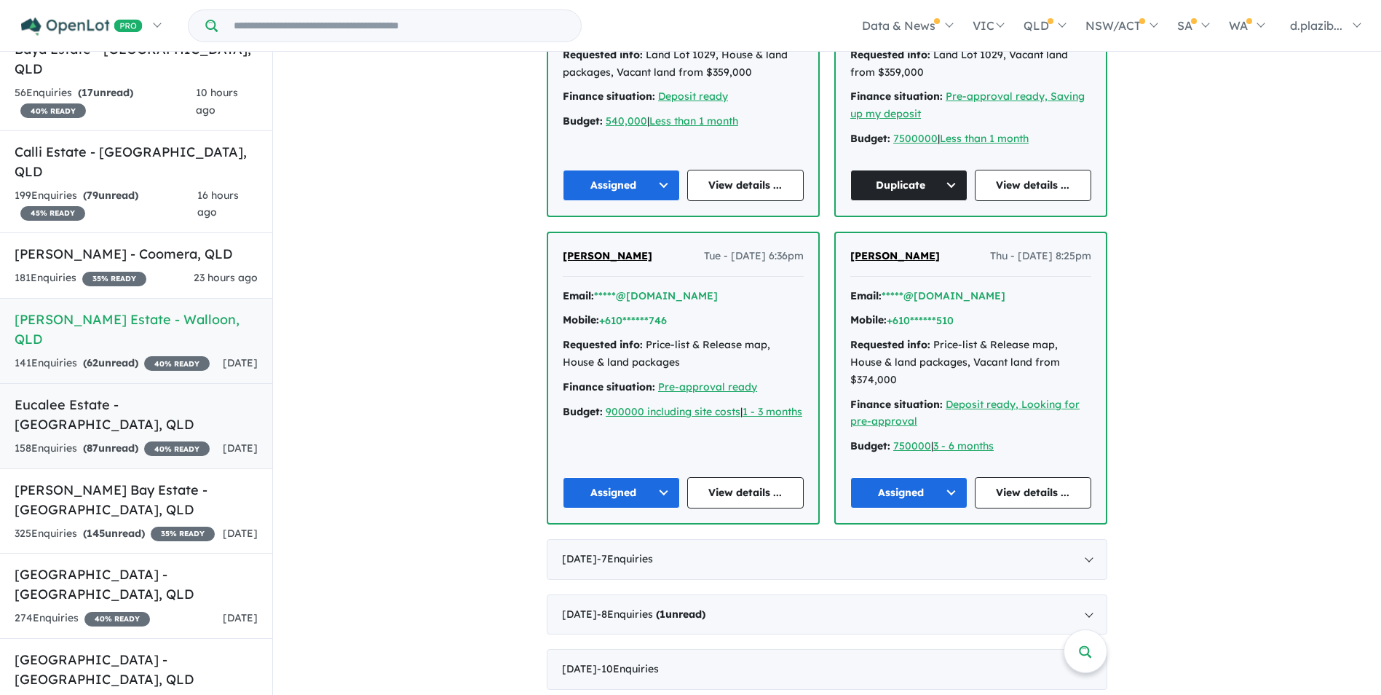 The width and height of the screenshot is (1381, 695). Describe the element at coordinates (673, 411) in the screenshot. I see `u: 900000 including site costs` at that location.